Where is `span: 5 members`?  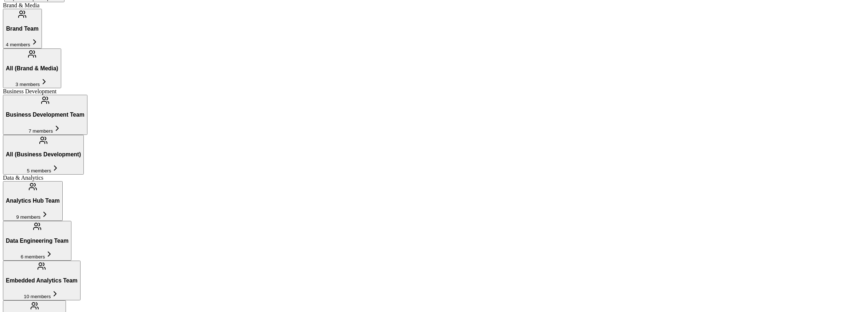 span: 5 members is located at coordinates (39, 170).